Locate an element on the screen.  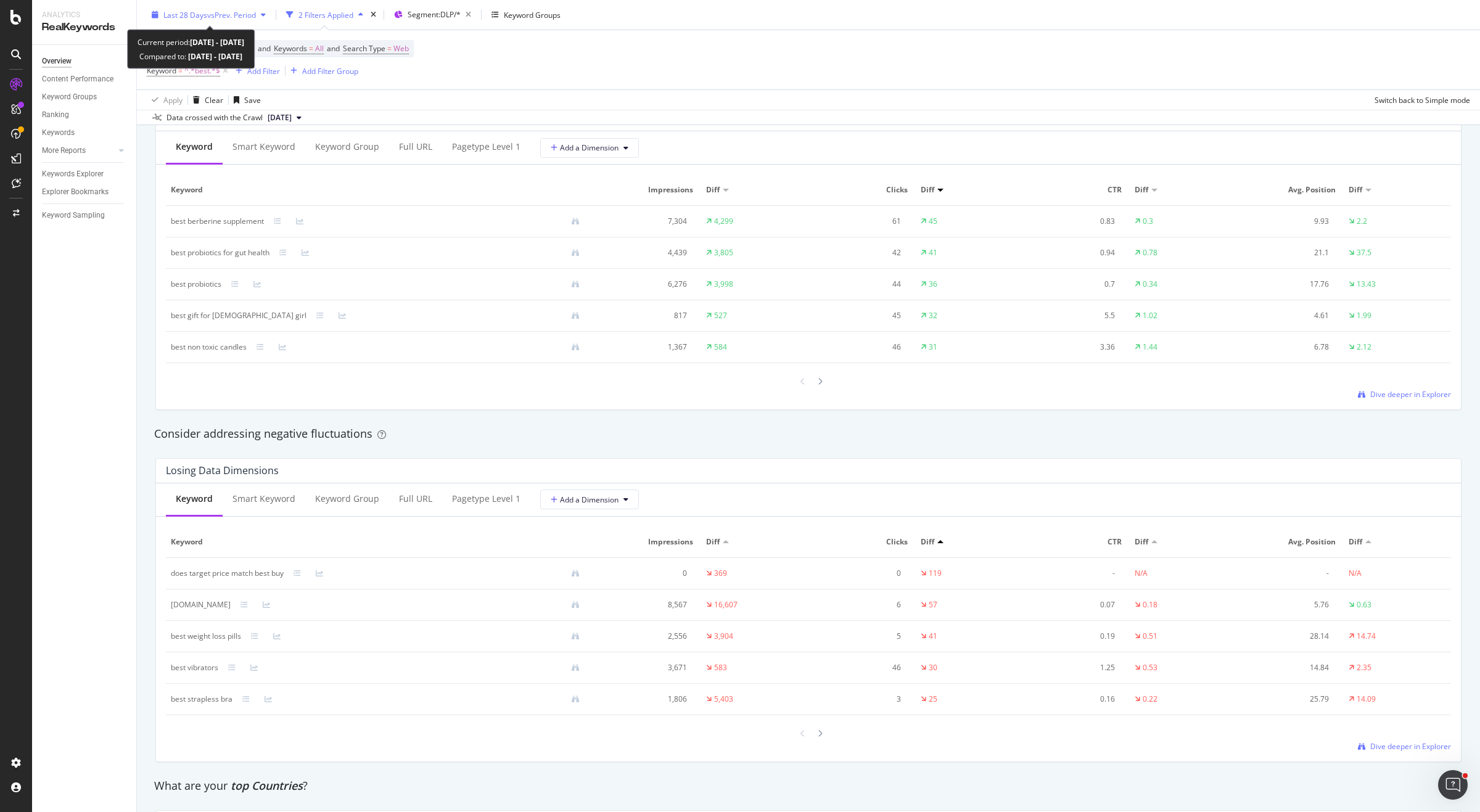
div: best gift for 5 year old girl is located at coordinates (239, 315).